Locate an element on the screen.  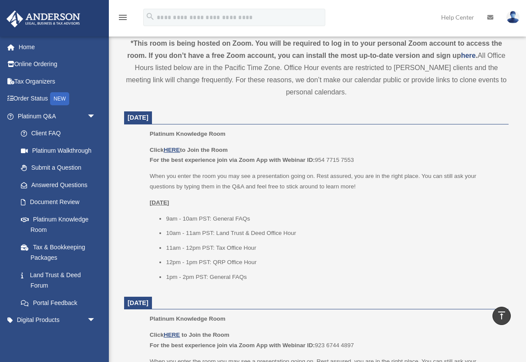
a: Submit a Question is located at coordinates (61, 168).